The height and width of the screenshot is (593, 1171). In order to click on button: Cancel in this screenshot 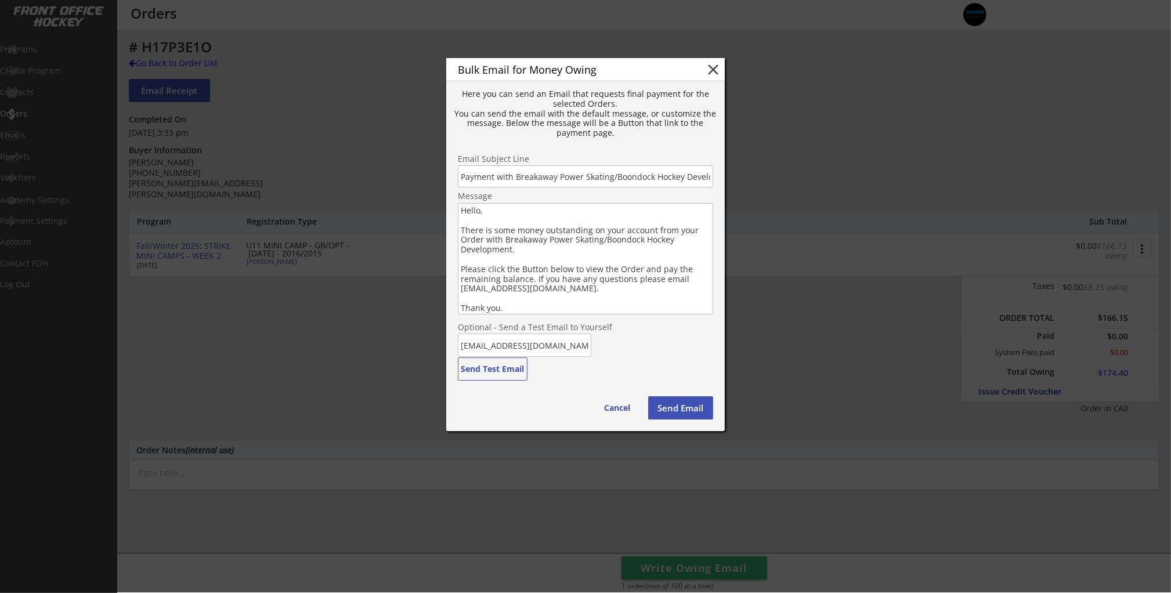, I will do `click(617, 408)`.